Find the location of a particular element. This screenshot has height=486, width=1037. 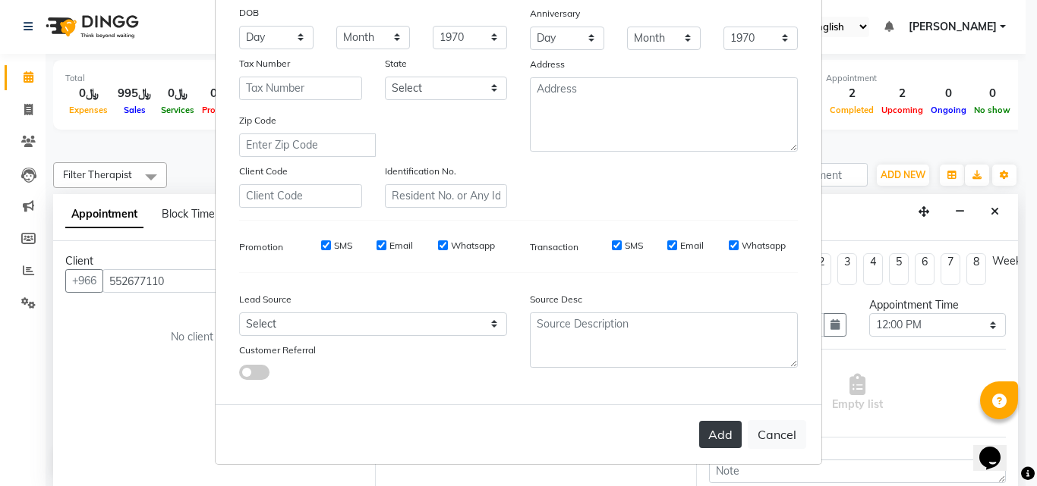

label: Address is located at coordinates (547, 65).